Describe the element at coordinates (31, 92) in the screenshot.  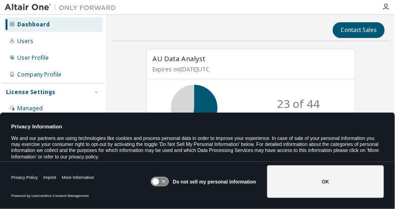
I see `div: License Settings` at that location.